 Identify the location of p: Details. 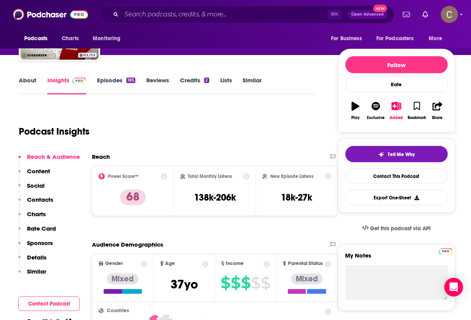
(37, 258).